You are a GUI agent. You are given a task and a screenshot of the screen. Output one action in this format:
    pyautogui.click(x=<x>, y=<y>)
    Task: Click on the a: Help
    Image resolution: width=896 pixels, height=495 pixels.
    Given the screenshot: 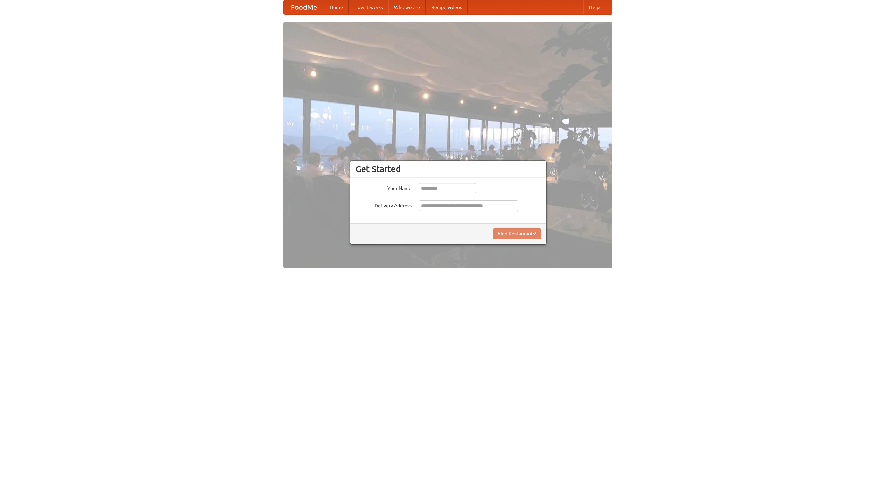 What is the action you would take?
    pyautogui.click(x=594, y=7)
    